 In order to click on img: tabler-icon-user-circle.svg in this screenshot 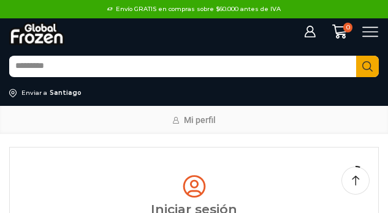, I will do `click(194, 186)`.